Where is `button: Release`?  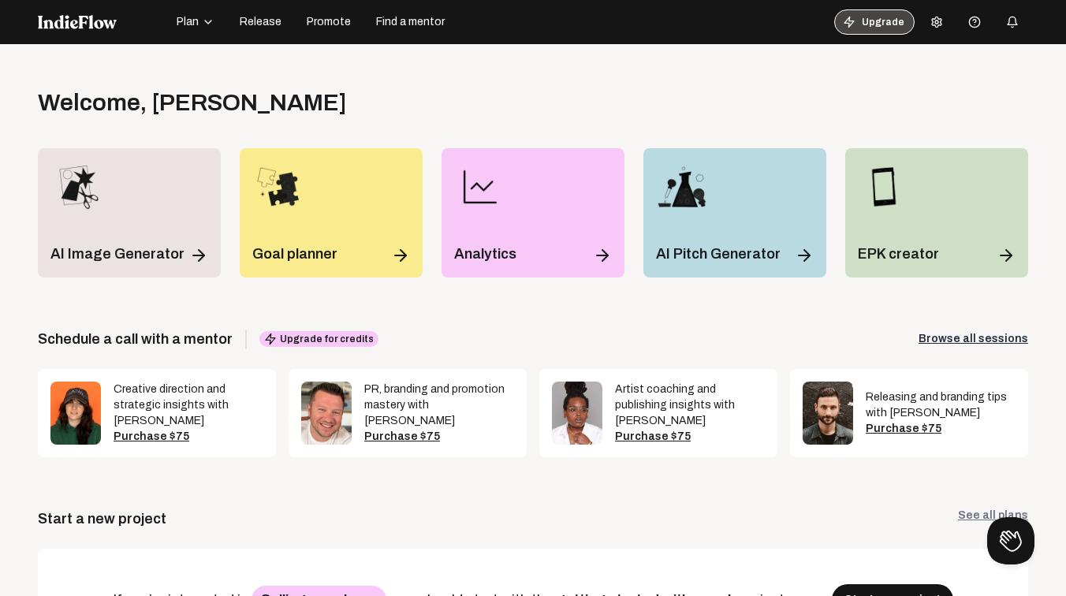 button: Release is located at coordinates (260, 22).